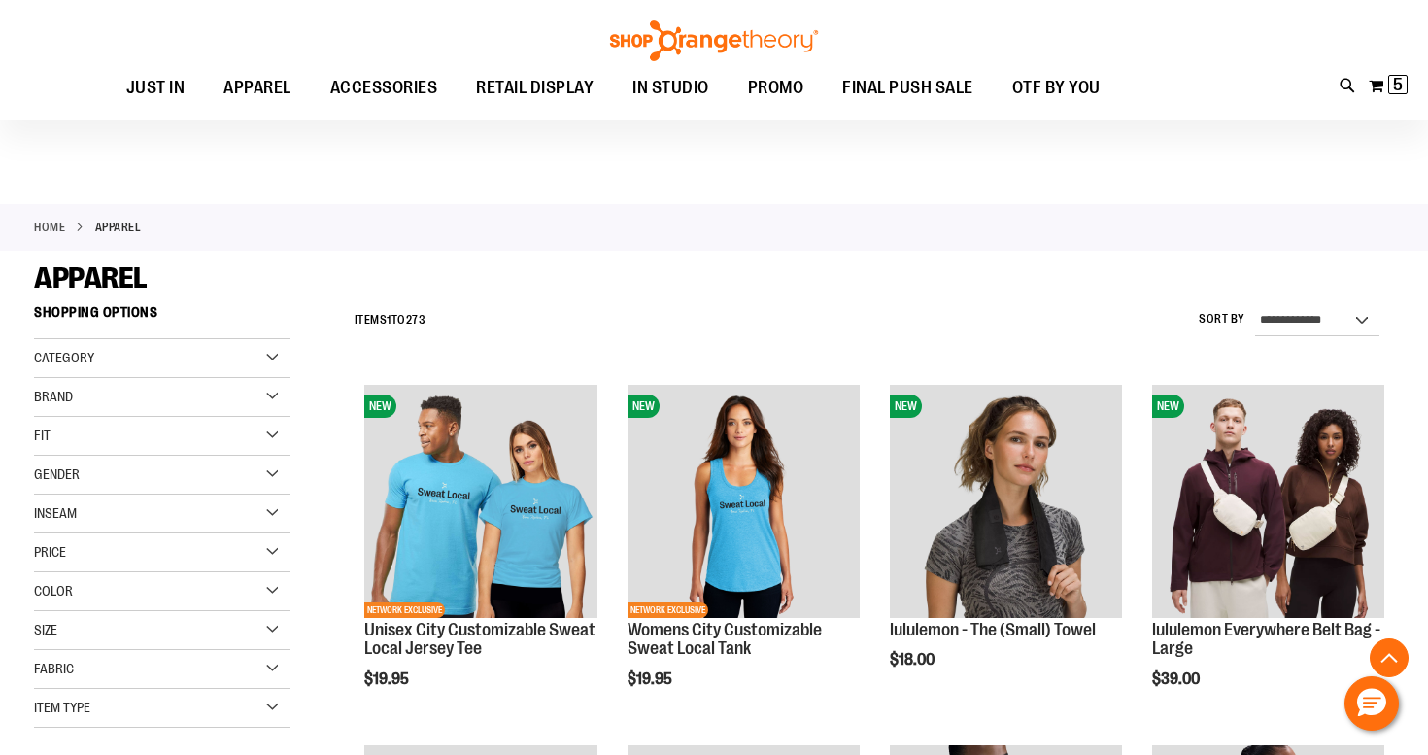  What do you see at coordinates (64, 357) in the screenshot?
I see `span: Category` at bounding box center [64, 357].